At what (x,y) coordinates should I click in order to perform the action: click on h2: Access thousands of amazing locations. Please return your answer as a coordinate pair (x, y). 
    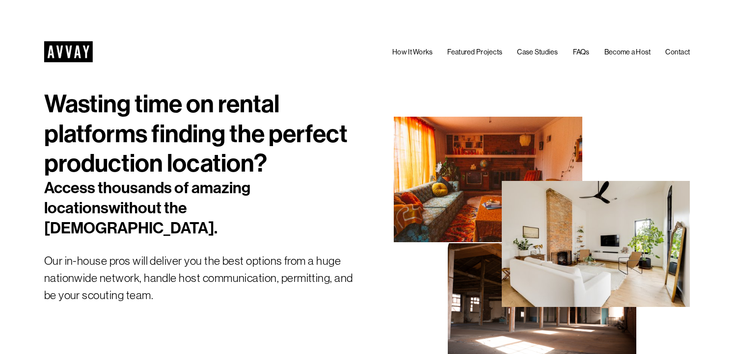
    Looking at the image, I should click on (179, 209).